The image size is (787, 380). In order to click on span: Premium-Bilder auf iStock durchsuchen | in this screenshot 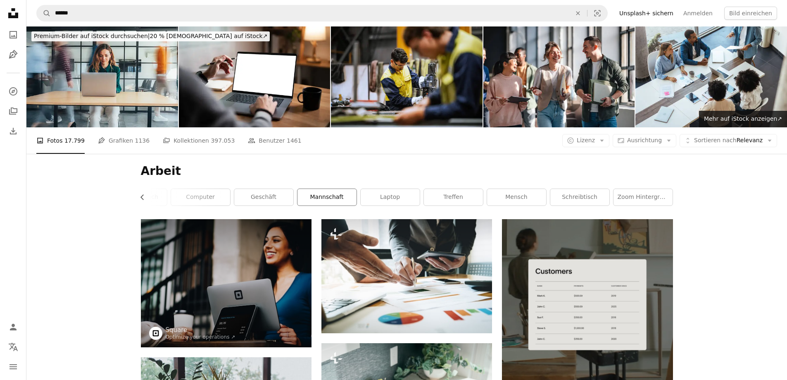, I will do `click(92, 36)`.